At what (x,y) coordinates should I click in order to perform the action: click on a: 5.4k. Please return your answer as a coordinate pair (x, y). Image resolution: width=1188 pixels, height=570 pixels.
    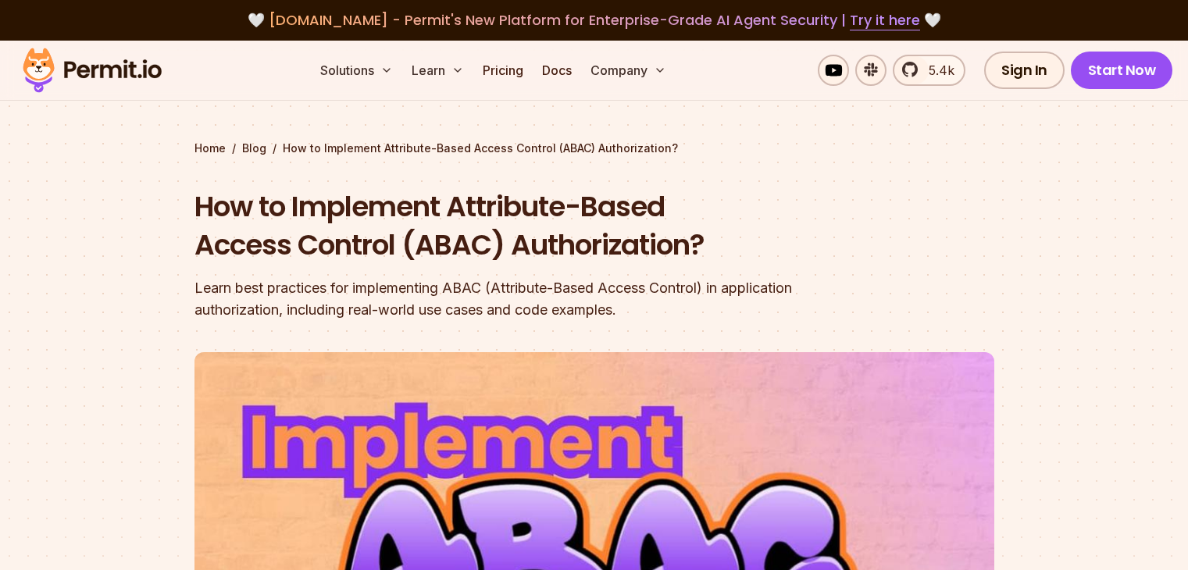
    Looking at the image, I should click on (929, 70).